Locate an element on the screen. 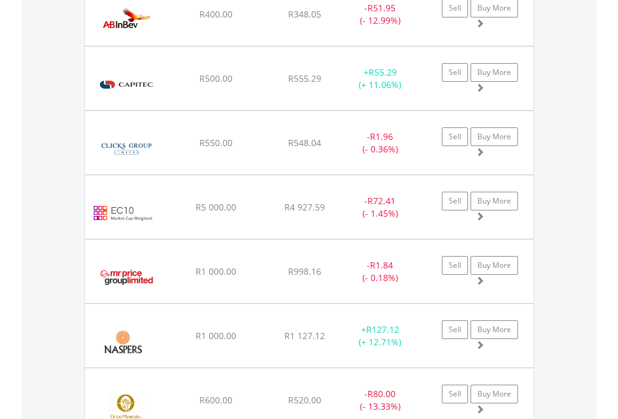 The image size is (618, 419). span: R400.00 is located at coordinates (216, 14).